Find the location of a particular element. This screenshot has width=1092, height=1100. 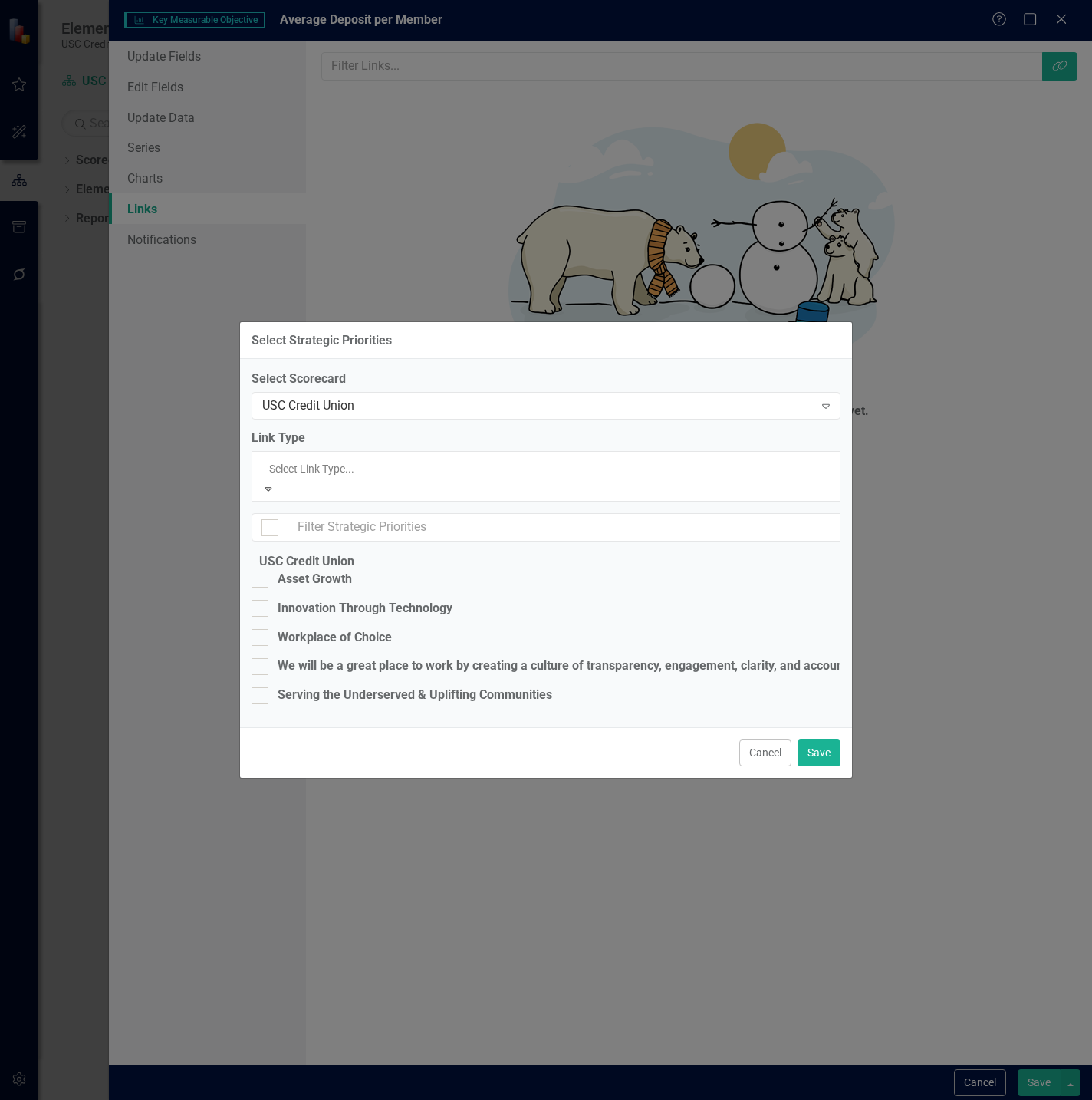

div: Select Strategic Priorities is located at coordinates (322, 341).